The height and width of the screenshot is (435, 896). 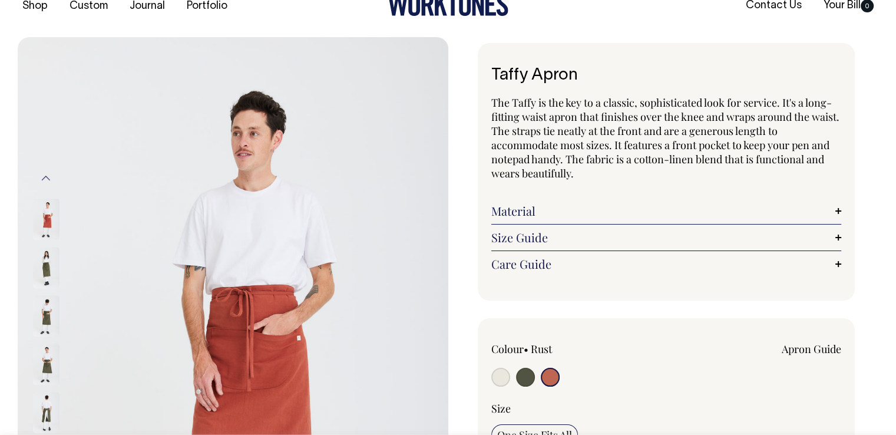 What do you see at coordinates (666, 408) in the screenshot?
I see `div: Size` at bounding box center [666, 408].